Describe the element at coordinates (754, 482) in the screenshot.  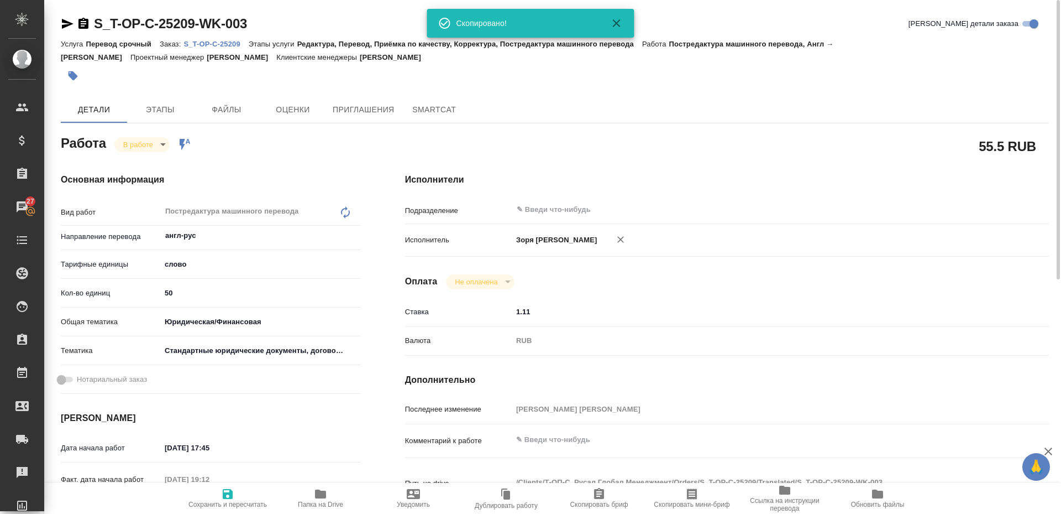
I see `textarea: /Clients/Т-ОП-С_Русал Глобал Менеджмент/Orders/S_T-OP-C-25209/Translated/S_T-OP-C-25209-WK-003` at that location.